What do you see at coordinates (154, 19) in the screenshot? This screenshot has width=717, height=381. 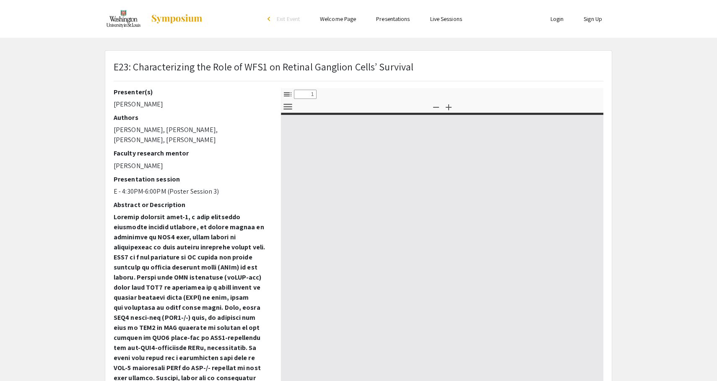 I see `a: Spring 2023 Undergraduate Research Symposium` at bounding box center [154, 19].